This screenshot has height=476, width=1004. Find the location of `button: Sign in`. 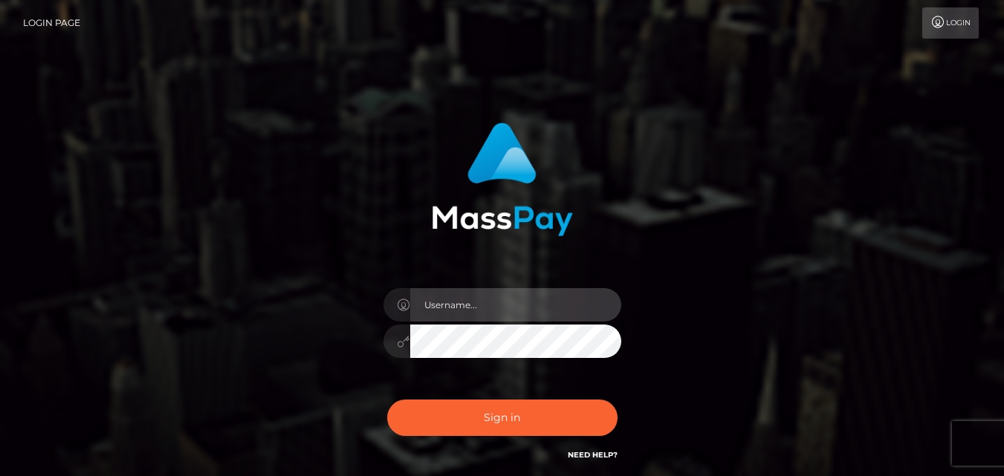

button: Sign in is located at coordinates (502, 418).